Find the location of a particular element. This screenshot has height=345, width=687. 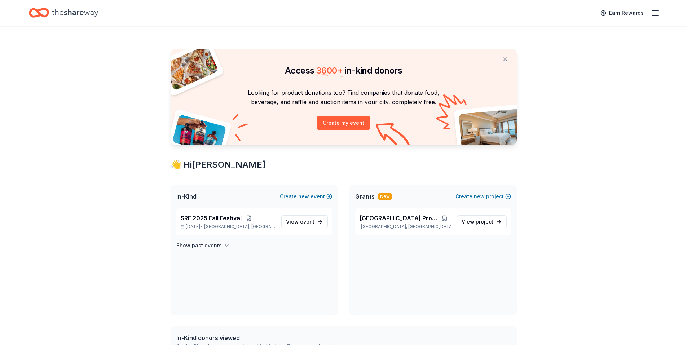

button: Createnewproject is located at coordinates (483, 197).